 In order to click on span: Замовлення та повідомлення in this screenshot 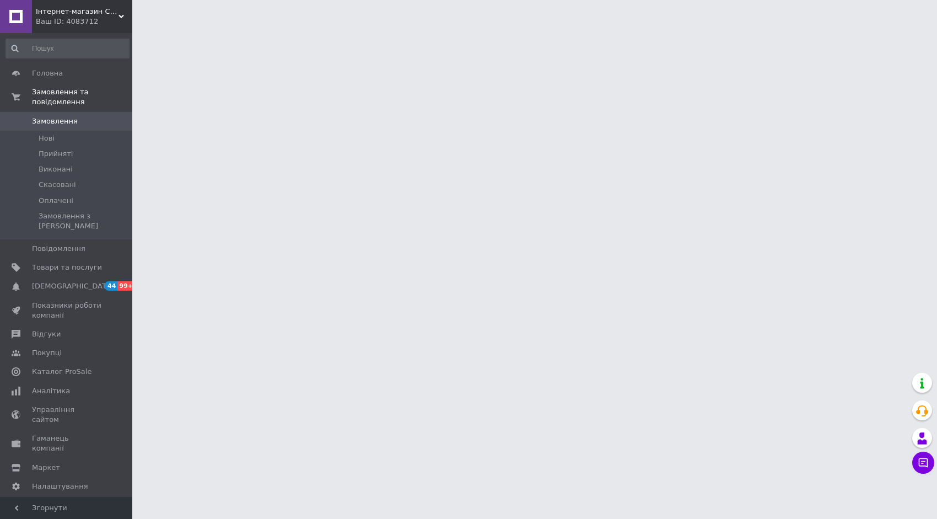, I will do `click(82, 97)`.